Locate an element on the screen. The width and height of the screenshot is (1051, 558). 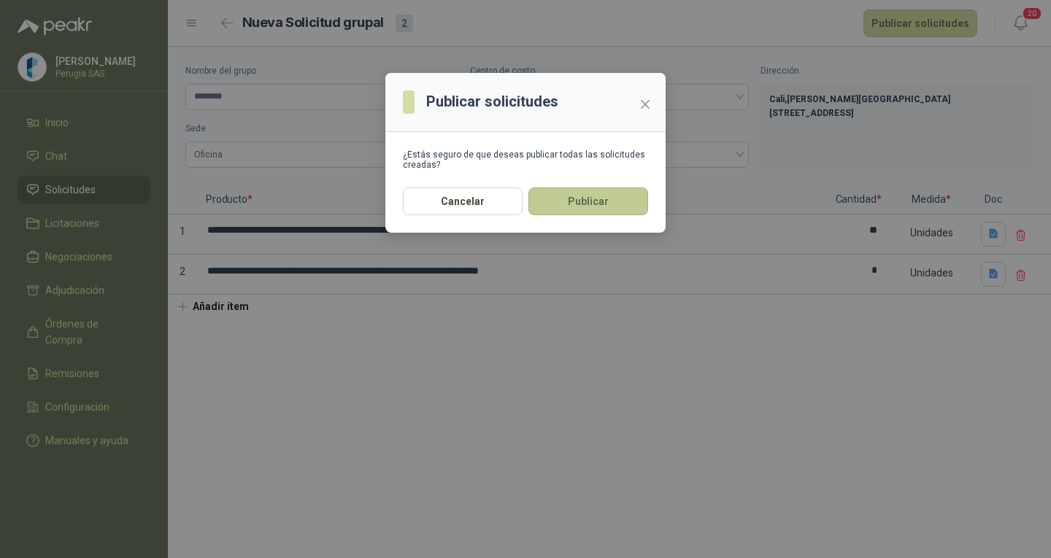
span: close is located at coordinates (645, 104).